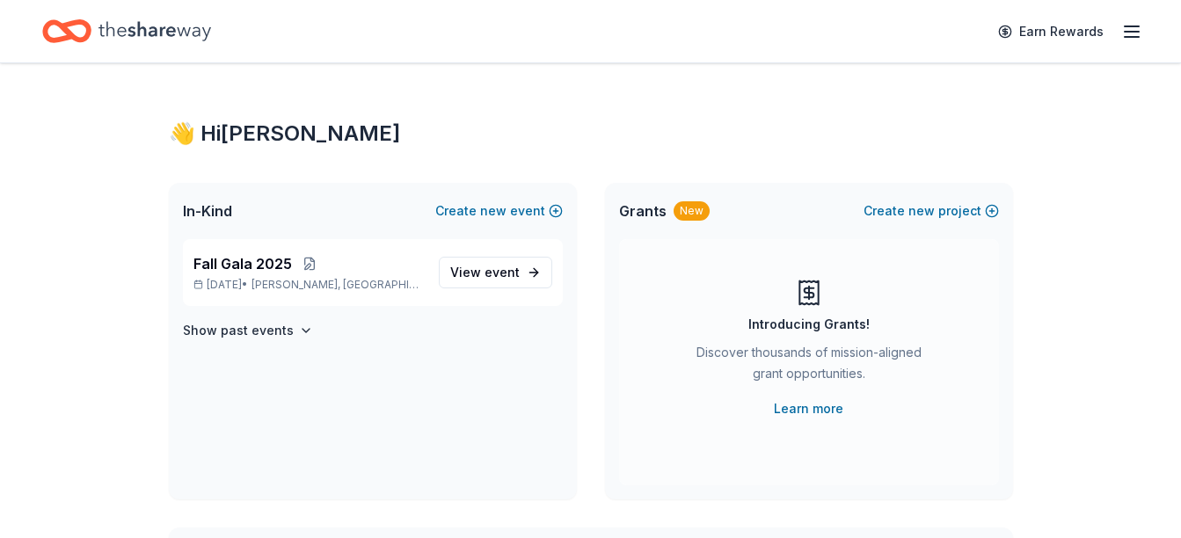 Image resolution: width=1181 pixels, height=538 pixels. What do you see at coordinates (499, 211) in the screenshot?
I see `button: Createnewevent` at bounding box center [499, 211].